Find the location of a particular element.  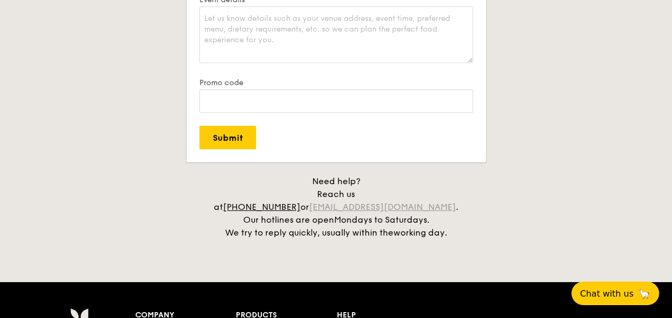

button: Chat with us🦙 is located at coordinates (616, 293).